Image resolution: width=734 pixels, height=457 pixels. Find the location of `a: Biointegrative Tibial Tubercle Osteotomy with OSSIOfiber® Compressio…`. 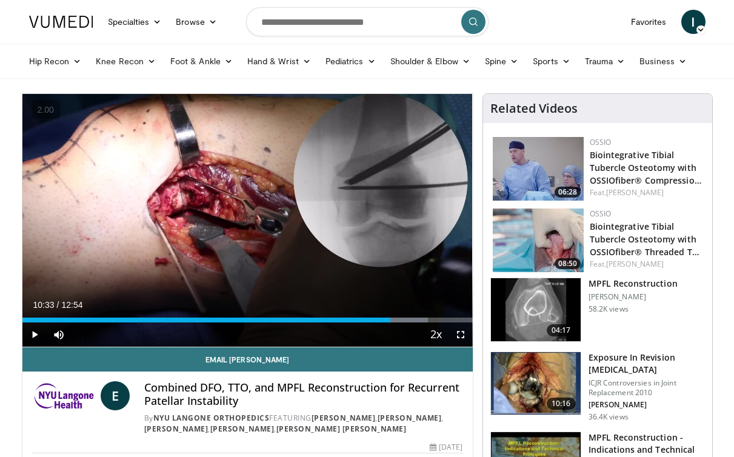

a: Biointegrative Tibial Tubercle Osteotomy with OSSIOfiber® Compressio… is located at coordinates (646, 167).